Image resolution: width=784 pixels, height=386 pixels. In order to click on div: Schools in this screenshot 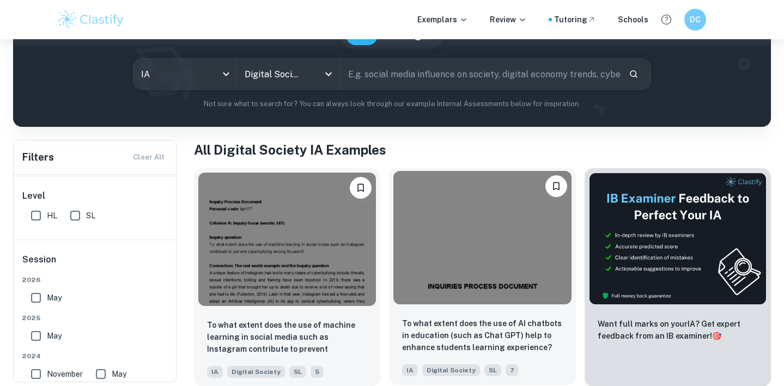, I will do `click(633, 20)`.